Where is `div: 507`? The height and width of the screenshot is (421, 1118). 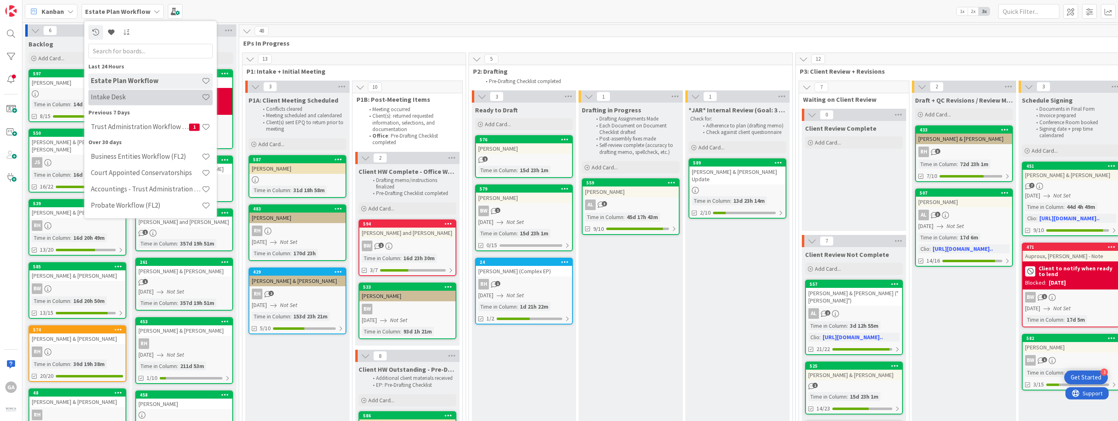
div: 507 is located at coordinates (966, 193).